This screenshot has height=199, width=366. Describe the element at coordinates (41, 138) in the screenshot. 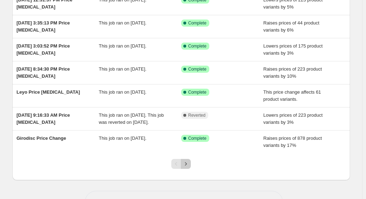

I see `span: Girodisc Price Change` at that location.